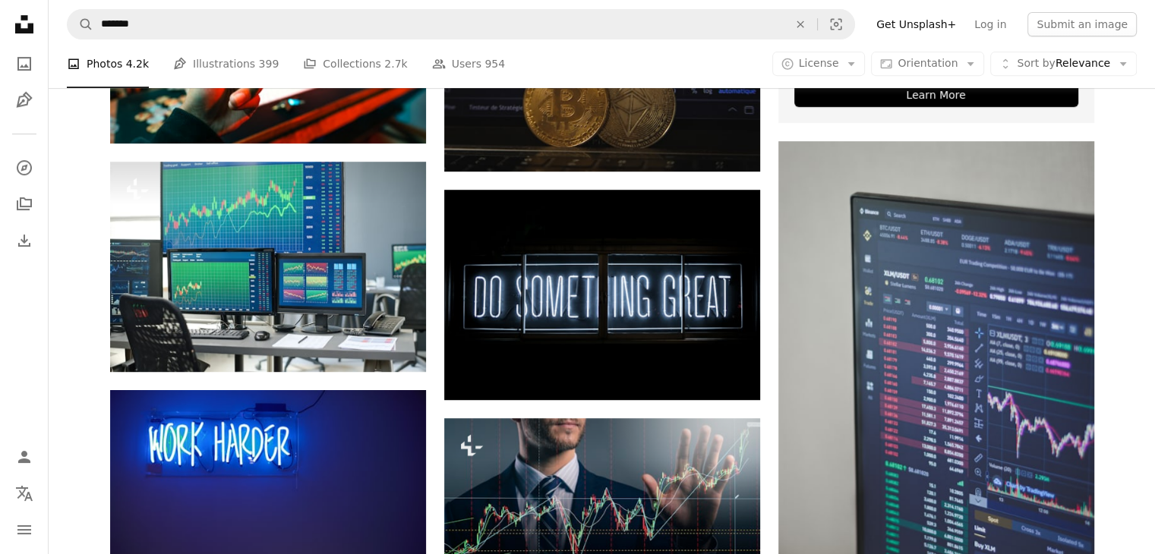  Describe the element at coordinates (936, 398) in the screenshot. I see `a: black flat screen computer monitor` at that location.